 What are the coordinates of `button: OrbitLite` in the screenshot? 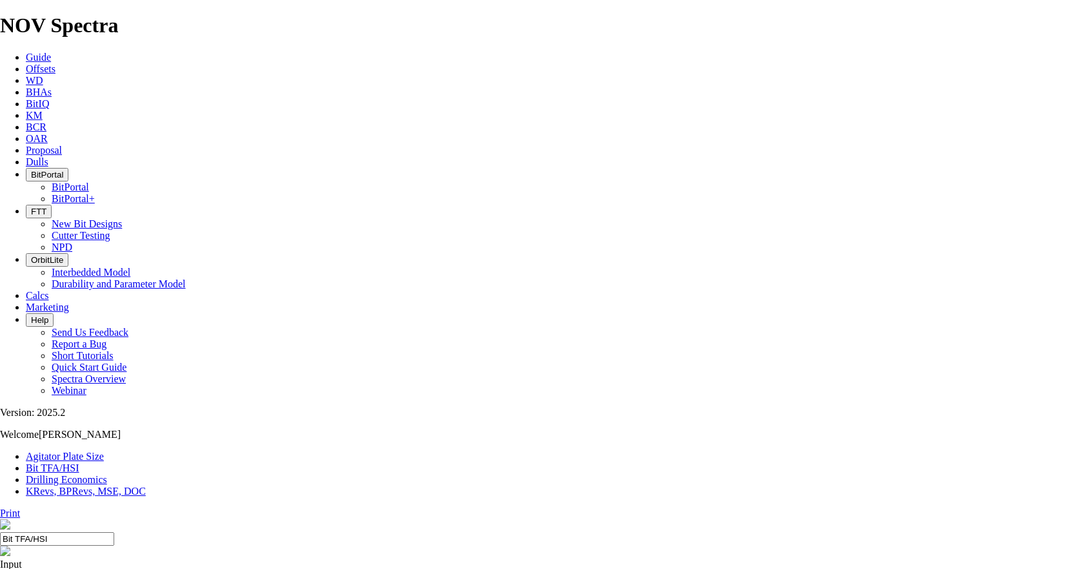 It's located at (47, 259).